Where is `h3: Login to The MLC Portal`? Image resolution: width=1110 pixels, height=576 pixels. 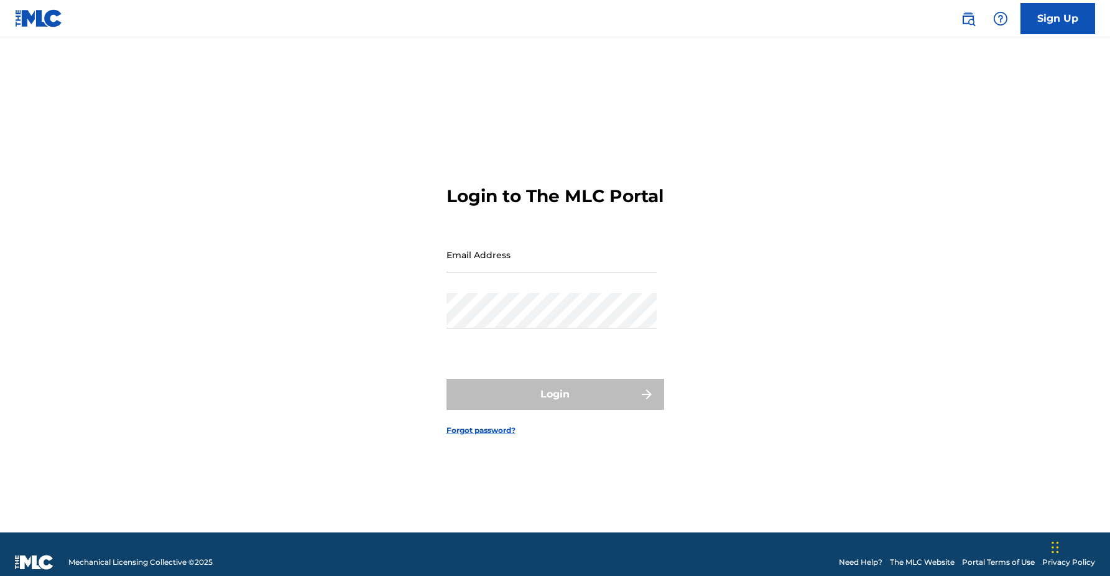
h3: Login to The MLC Portal is located at coordinates (555, 196).